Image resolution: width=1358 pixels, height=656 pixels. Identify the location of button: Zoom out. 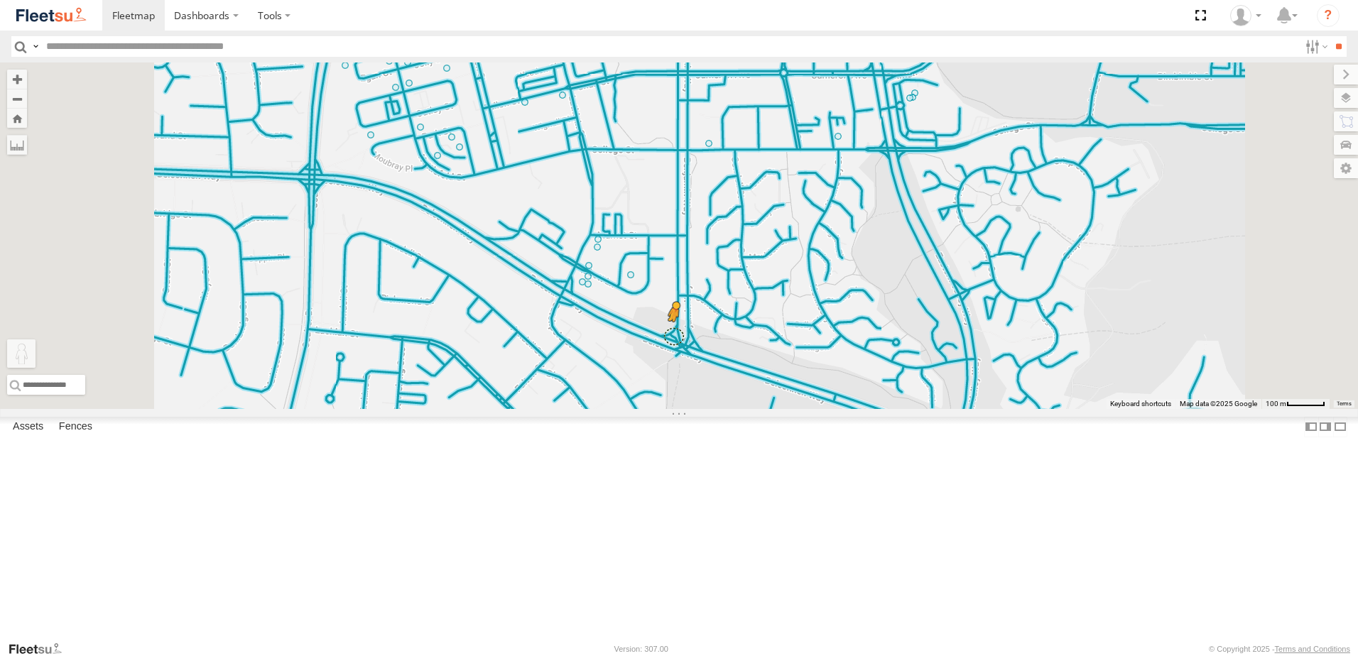
(17, 99).